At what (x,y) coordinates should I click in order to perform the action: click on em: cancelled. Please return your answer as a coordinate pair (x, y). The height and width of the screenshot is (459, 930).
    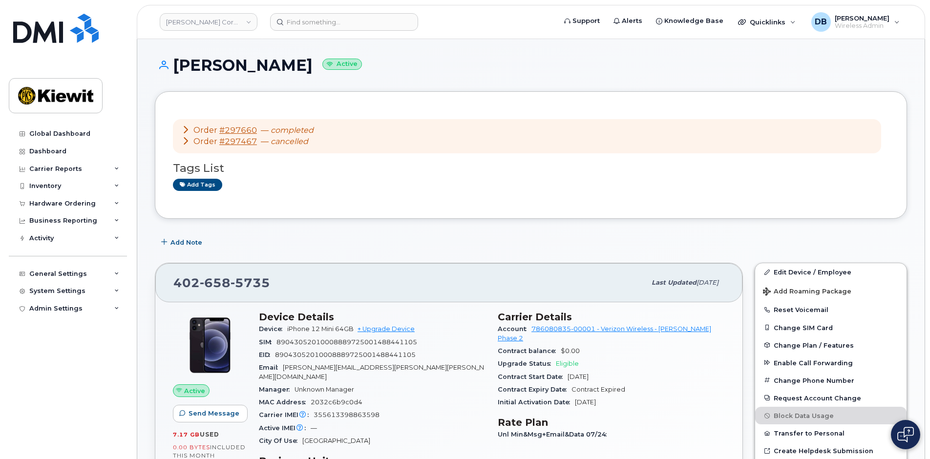
    Looking at the image, I should click on (289, 141).